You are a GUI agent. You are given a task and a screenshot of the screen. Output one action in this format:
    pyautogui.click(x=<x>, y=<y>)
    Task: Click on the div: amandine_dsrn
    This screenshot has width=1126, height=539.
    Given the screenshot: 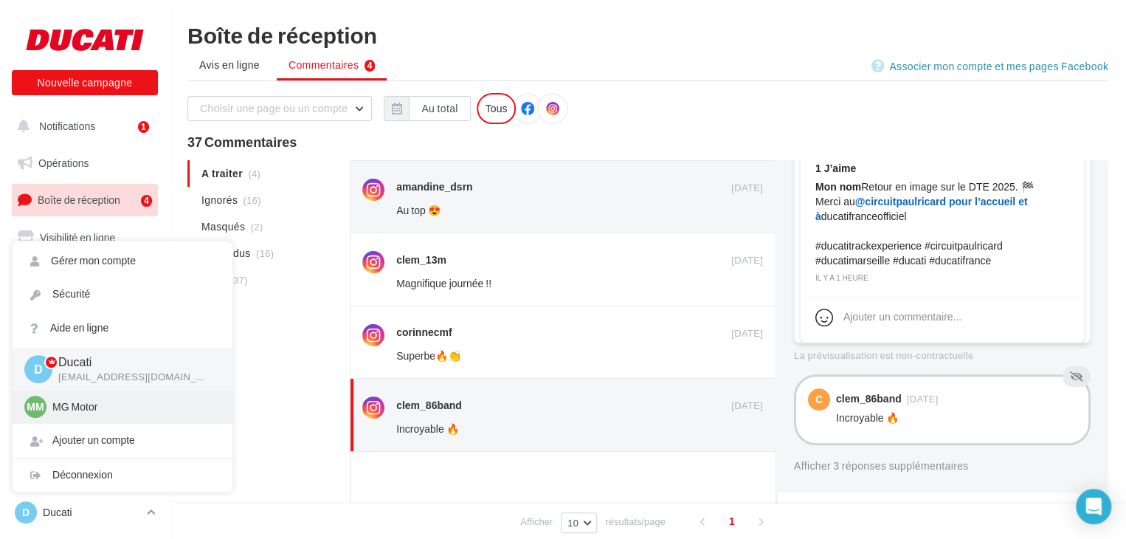 What is the action you would take?
    pyautogui.click(x=434, y=187)
    